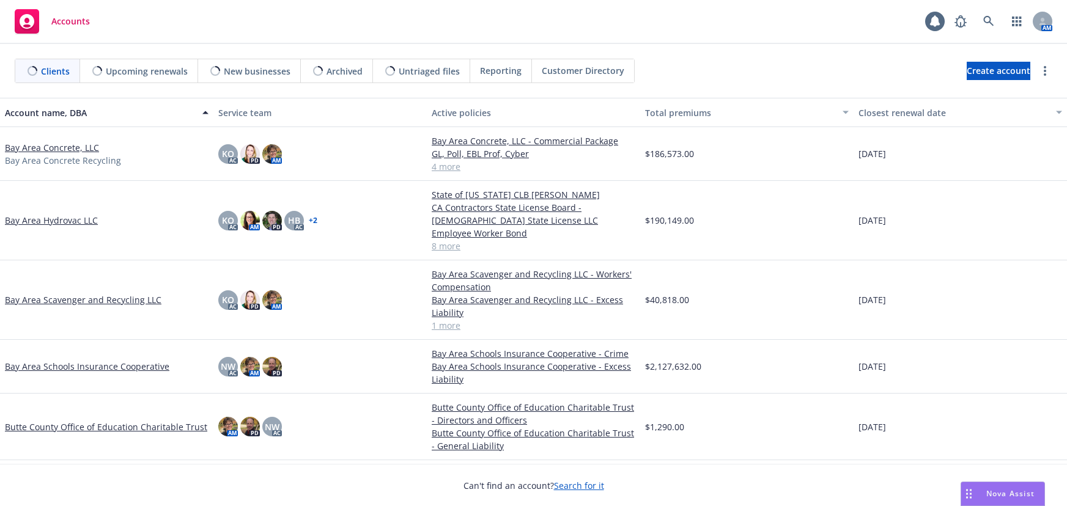 The height and width of the screenshot is (506, 1067). What do you see at coordinates (55, 71) in the screenshot?
I see `span: Clients` at bounding box center [55, 71].